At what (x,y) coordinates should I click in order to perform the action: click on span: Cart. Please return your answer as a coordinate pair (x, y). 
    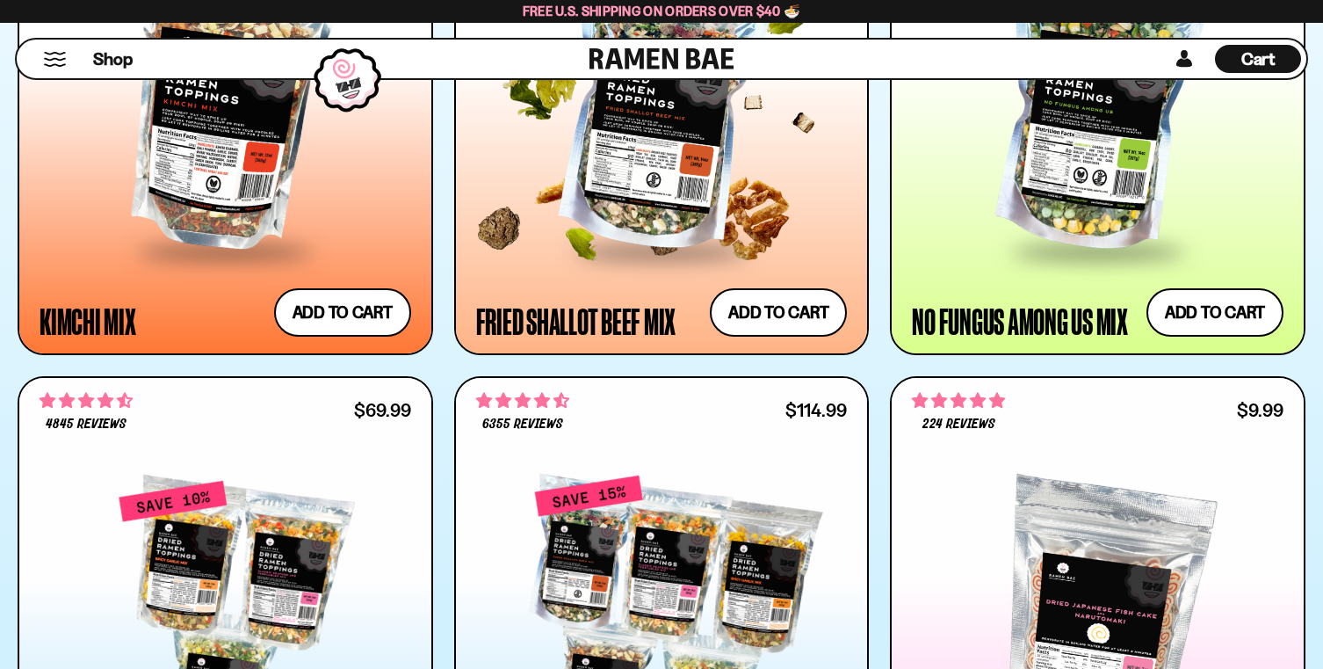
    Looking at the image, I should click on (1258, 59).